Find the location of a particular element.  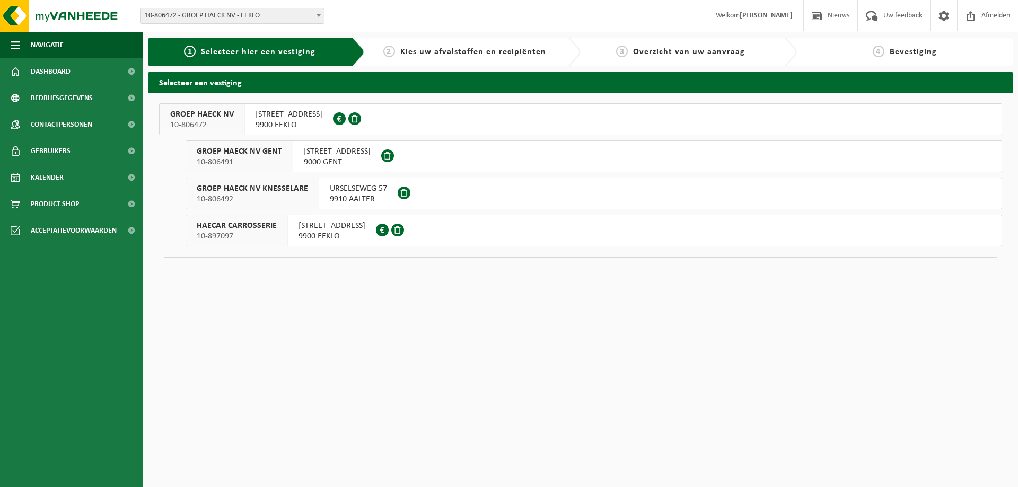

span: Dashboard is located at coordinates (50, 72).